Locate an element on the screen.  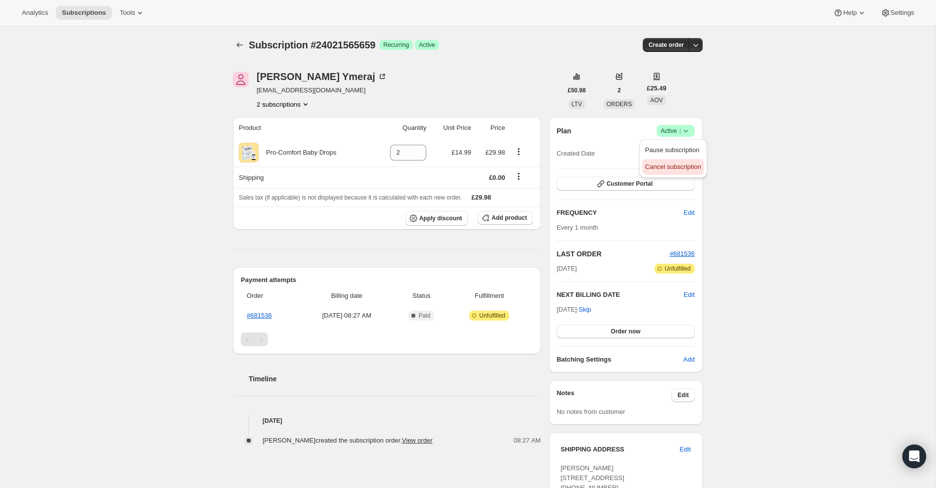
div: Open Intercom Messenger is located at coordinates (914, 457).